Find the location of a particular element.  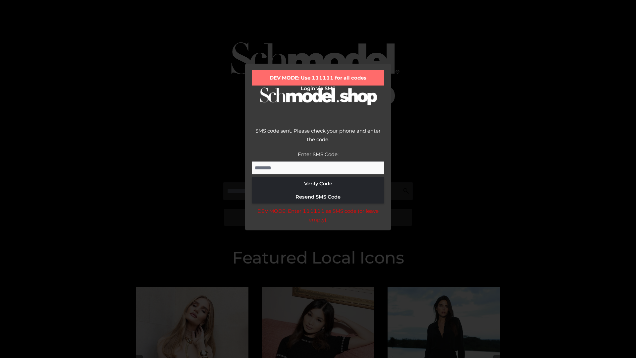

label: Enter SMS Code: is located at coordinates (318, 154).